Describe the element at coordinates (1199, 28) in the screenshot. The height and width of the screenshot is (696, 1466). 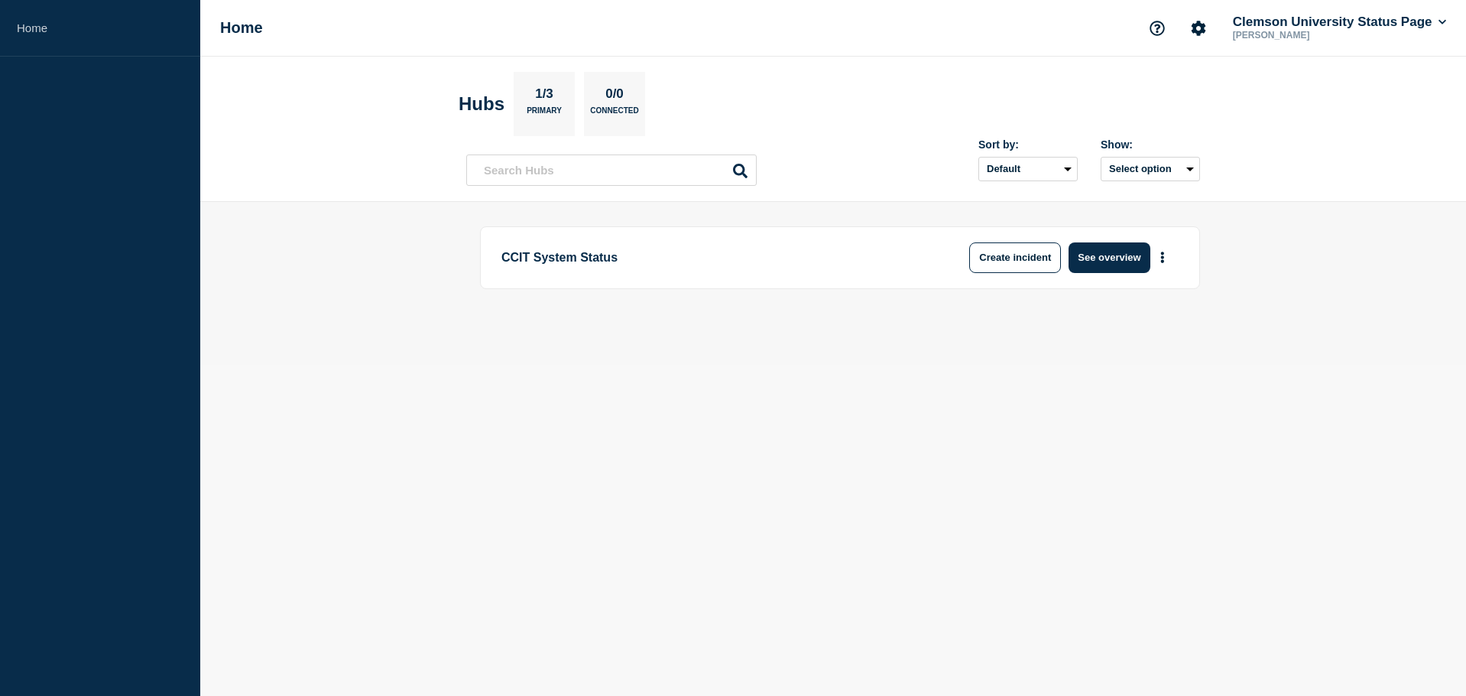
I see `button: Account settings` at that location.